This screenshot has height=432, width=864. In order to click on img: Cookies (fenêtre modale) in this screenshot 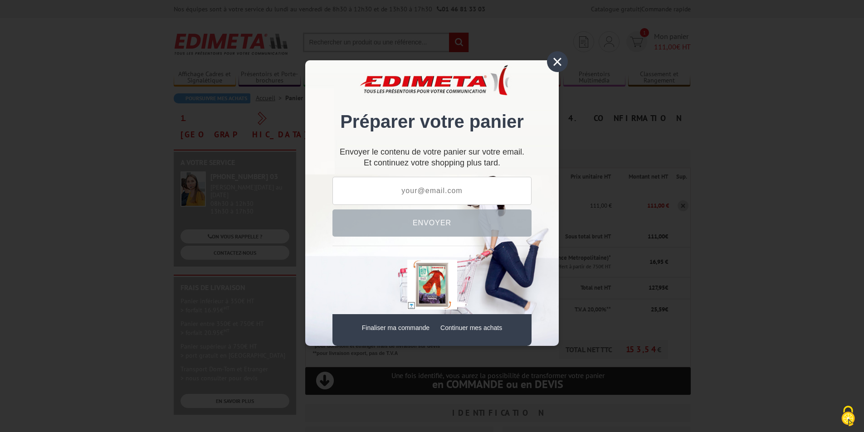, I will do `click(848, 416)`.